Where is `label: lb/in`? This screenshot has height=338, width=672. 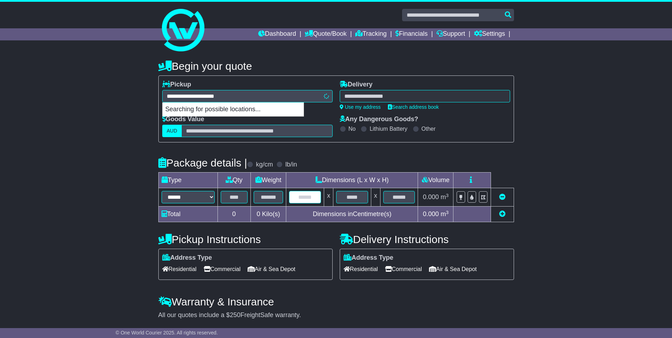 label: lb/in is located at coordinates (291, 165).